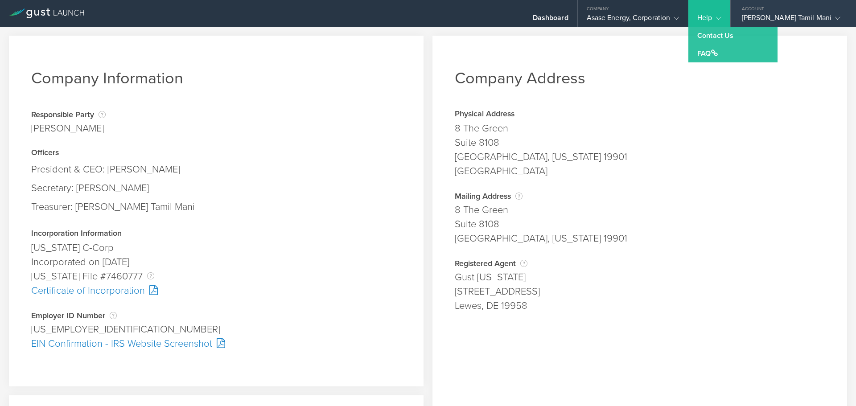 The height and width of the screenshot is (406, 856). I want to click on div: Lewes, DE 19958, so click(640, 306).